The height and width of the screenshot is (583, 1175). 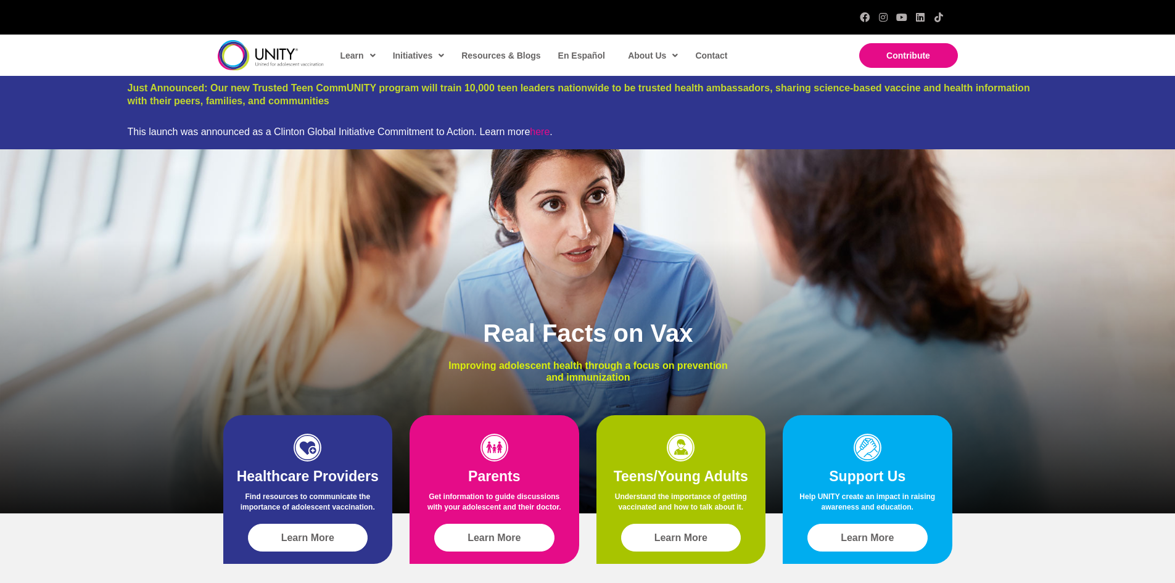 What do you see at coordinates (867, 477) in the screenshot?
I see `h2: Support Us` at bounding box center [867, 477].